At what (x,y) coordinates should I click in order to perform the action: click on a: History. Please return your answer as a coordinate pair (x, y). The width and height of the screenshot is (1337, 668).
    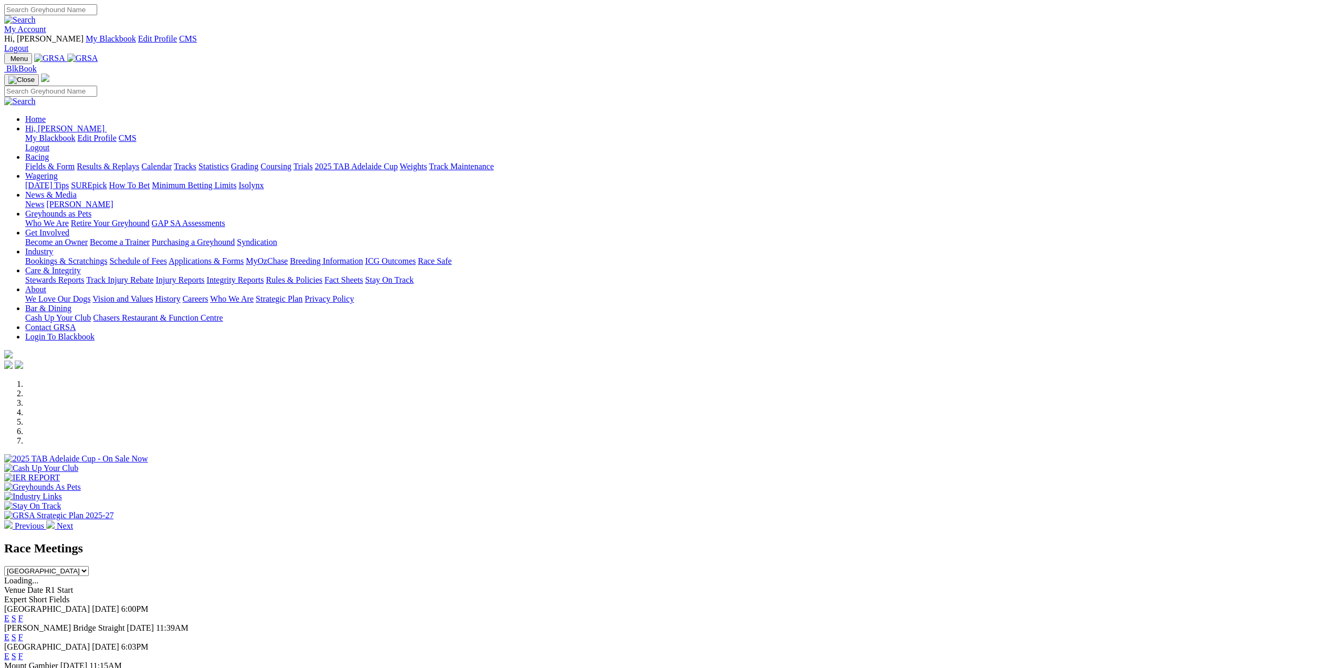
    Looking at the image, I should click on (168, 298).